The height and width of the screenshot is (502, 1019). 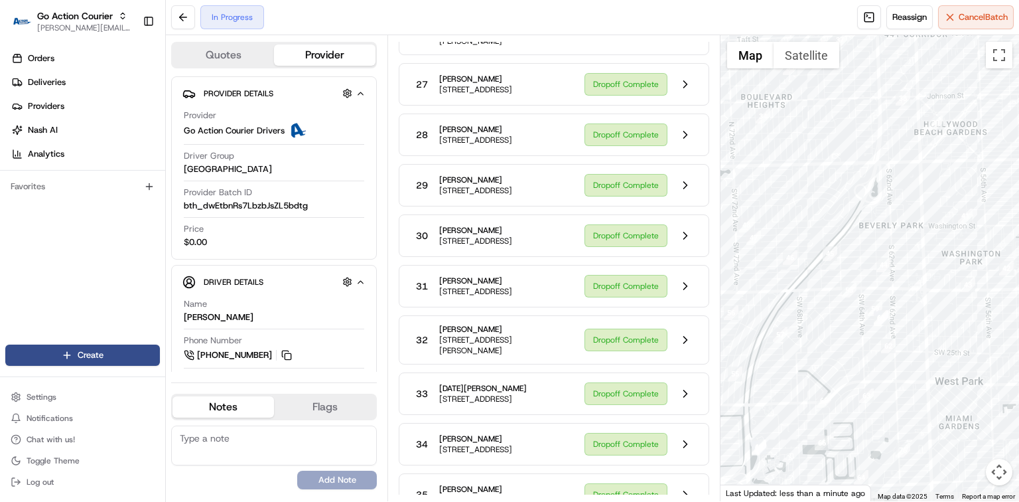 What do you see at coordinates (422, 236) in the screenshot?
I see `span: 30` at bounding box center [422, 236].